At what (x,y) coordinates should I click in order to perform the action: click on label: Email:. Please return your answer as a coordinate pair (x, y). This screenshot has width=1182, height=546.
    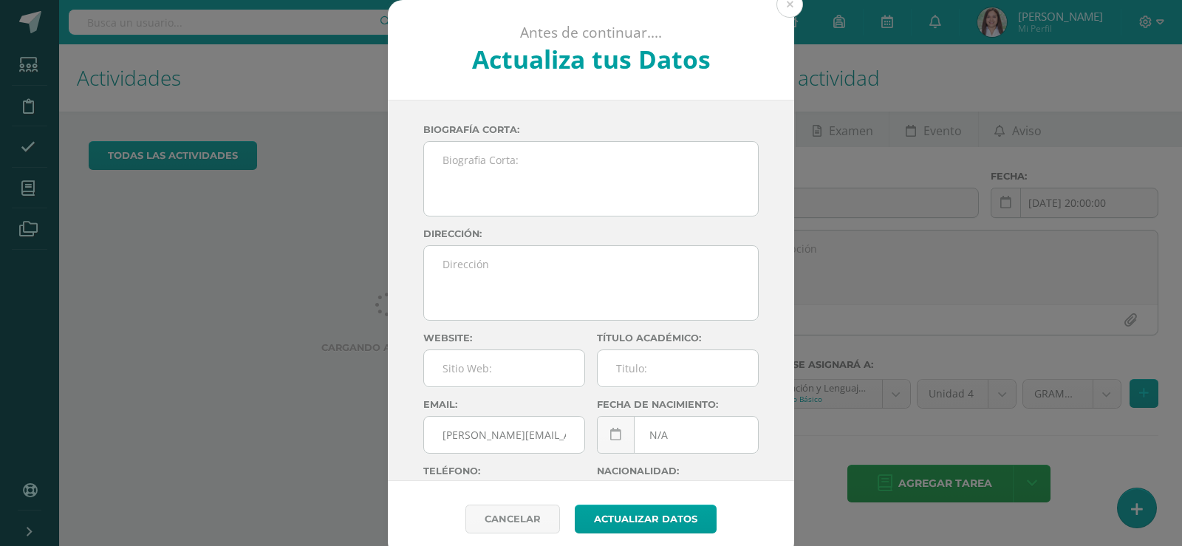
    Looking at the image, I should click on (504, 404).